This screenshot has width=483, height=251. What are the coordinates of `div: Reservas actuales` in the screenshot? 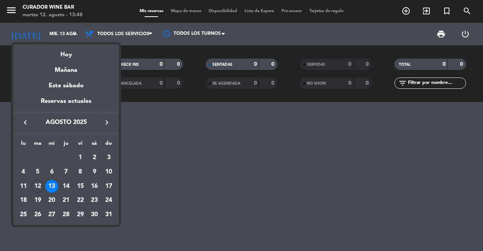 It's located at (66, 104).